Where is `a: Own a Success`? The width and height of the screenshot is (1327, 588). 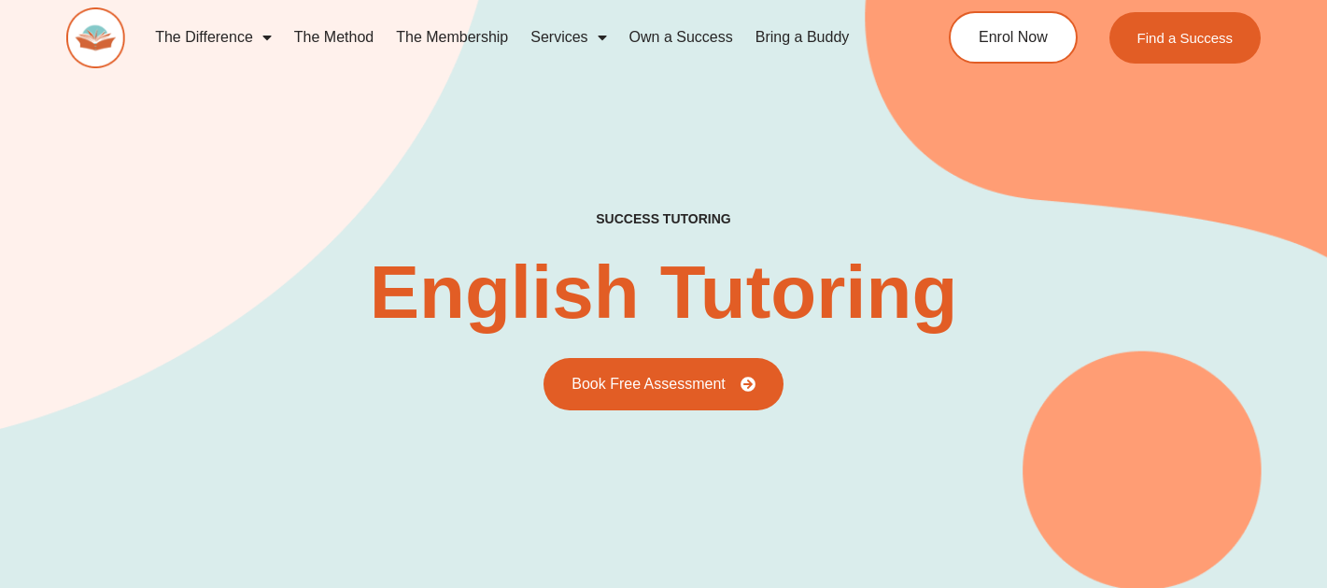 a: Own a Success is located at coordinates (681, 37).